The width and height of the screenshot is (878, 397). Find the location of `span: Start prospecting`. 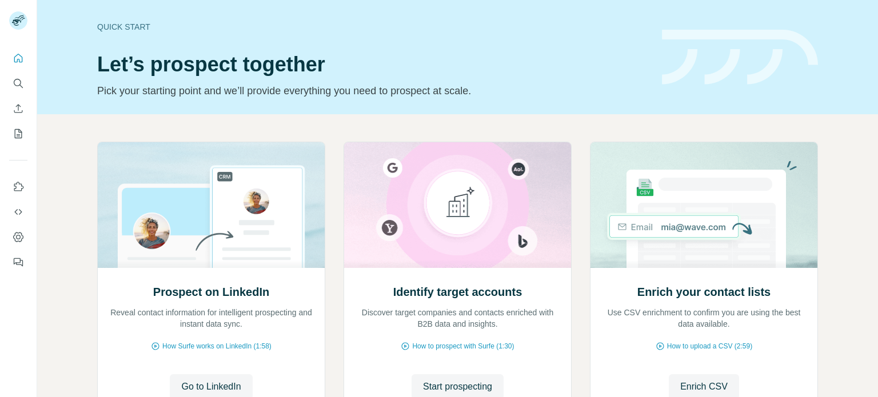

span: Start prospecting is located at coordinates (458, 387).